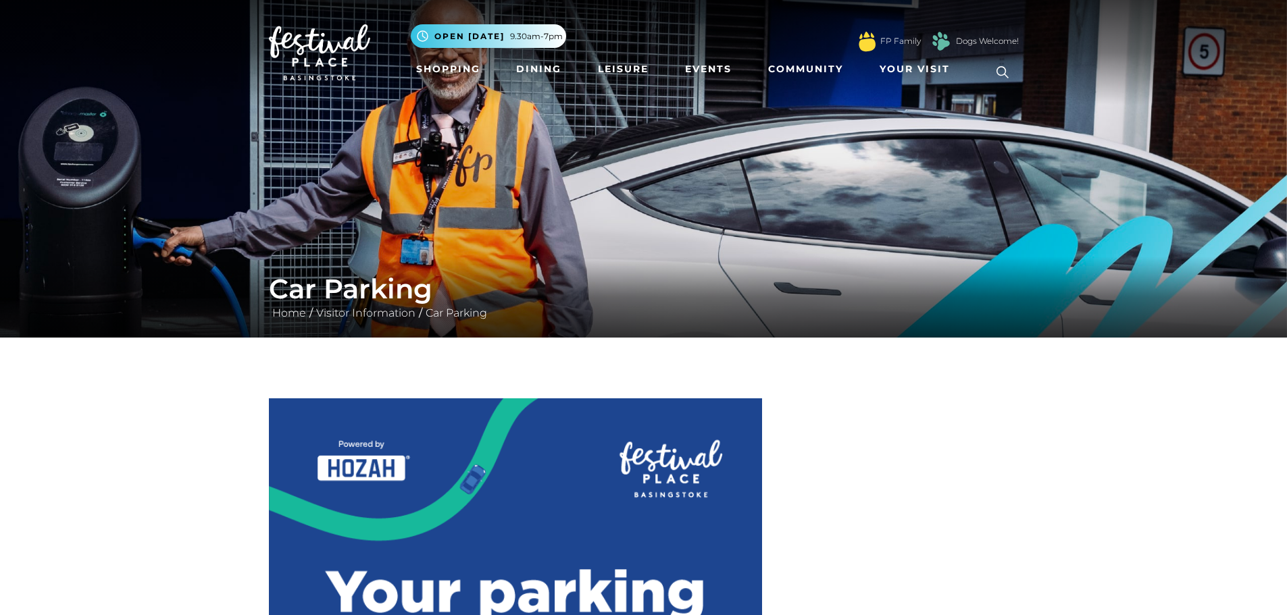  I want to click on a: Community, so click(805, 69).